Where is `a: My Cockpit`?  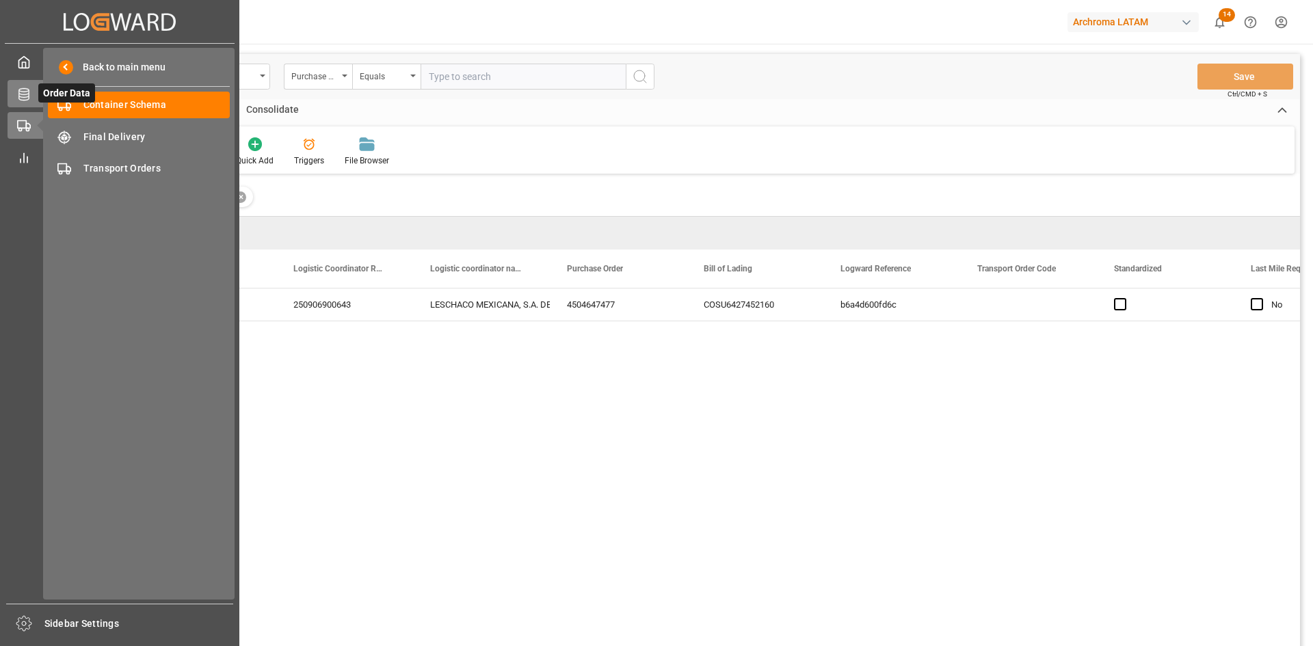 a: My Cockpit is located at coordinates (120, 62).